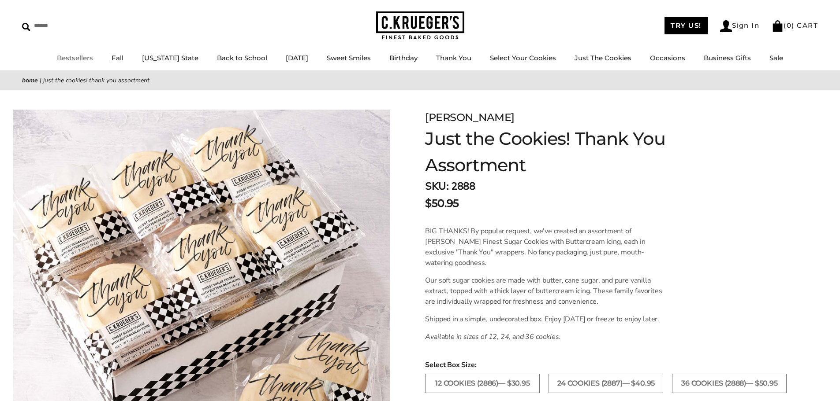  Describe the element at coordinates (729, 384) in the screenshot. I see `label: 36 COOKIES (2888)— $50.95` at that location.